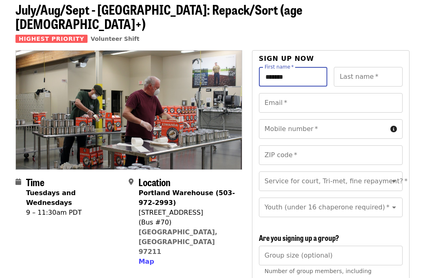 The image size is (425, 278). Describe the element at coordinates (299, 237) in the screenshot. I see `span: Are you signing up a group?` at that location.